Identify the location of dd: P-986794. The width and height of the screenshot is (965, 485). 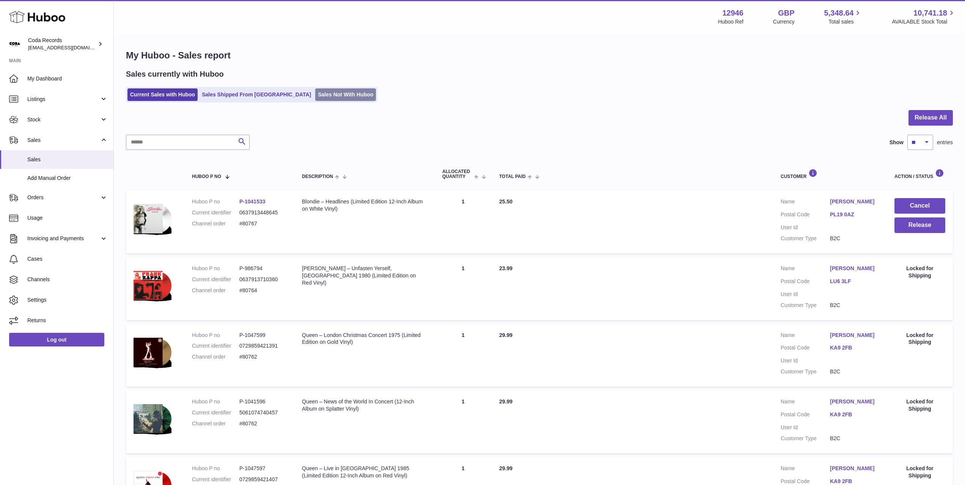
(263, 268).